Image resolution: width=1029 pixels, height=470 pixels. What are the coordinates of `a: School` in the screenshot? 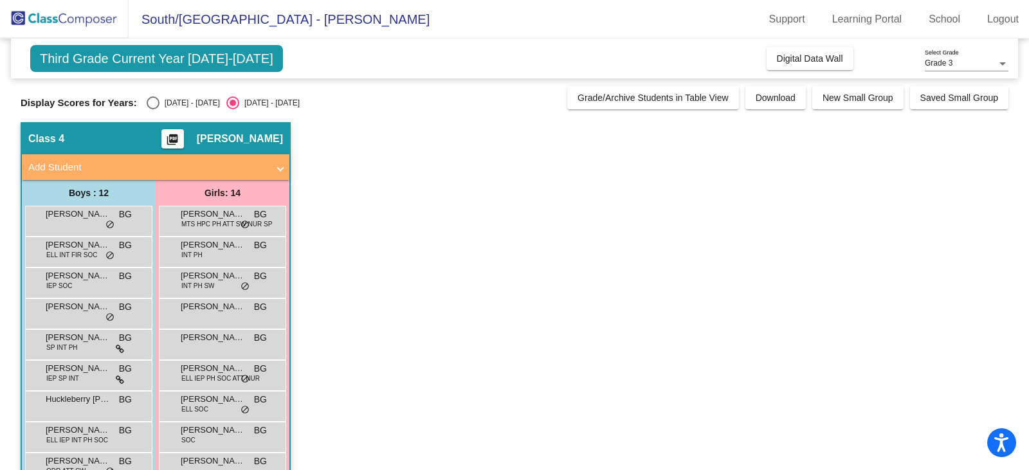 It's located at (944, 19).